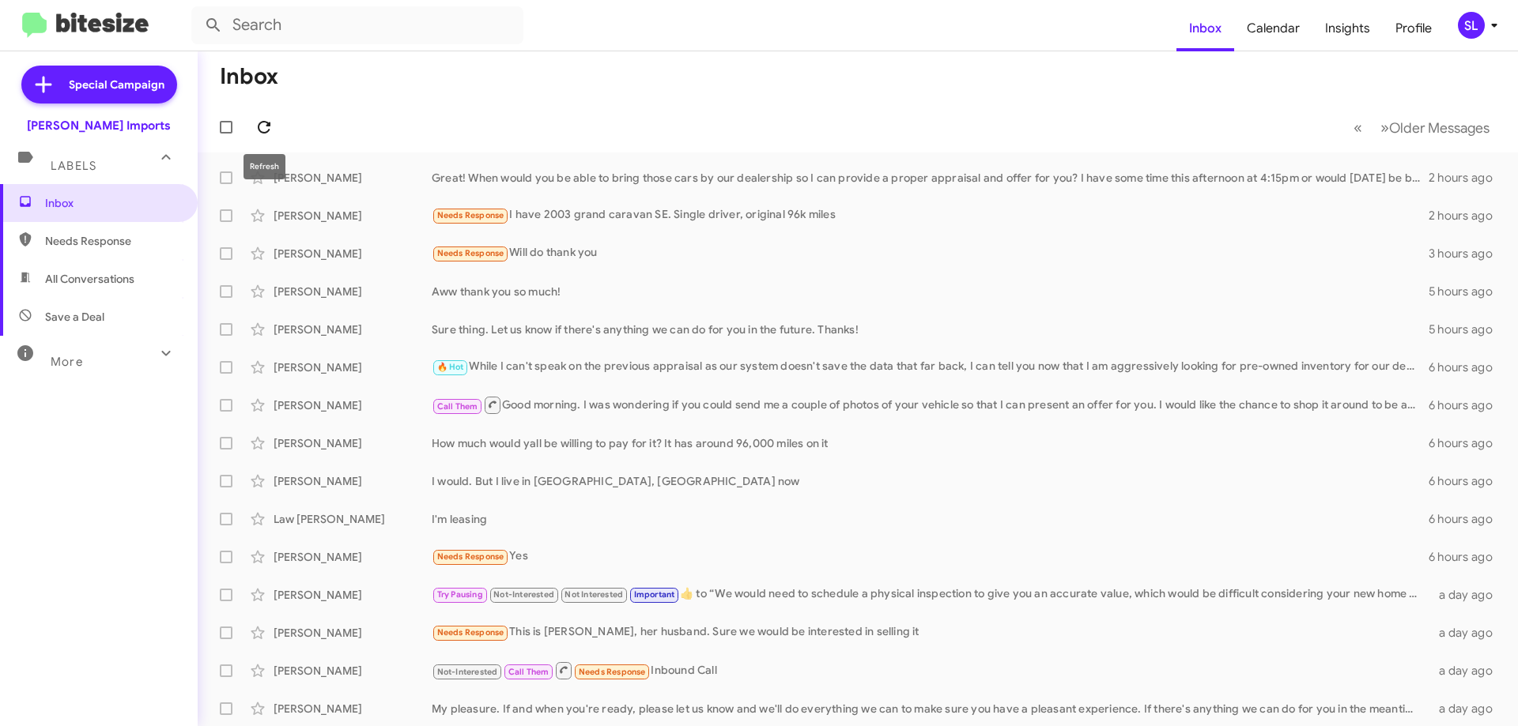  What do you see at coordinates (930, 594) in the screenshot?
I see `div: ​👍​ to “ We would need to schedule a physical inspection to give you an accurate value, which wou...` at bounding box center [930, 594].